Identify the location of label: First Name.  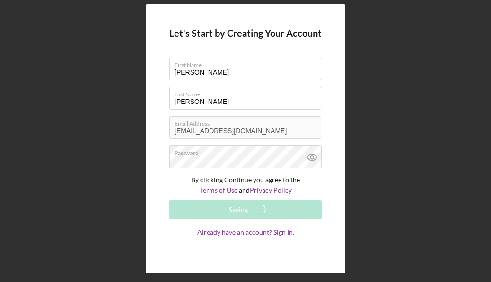
(248, 63).